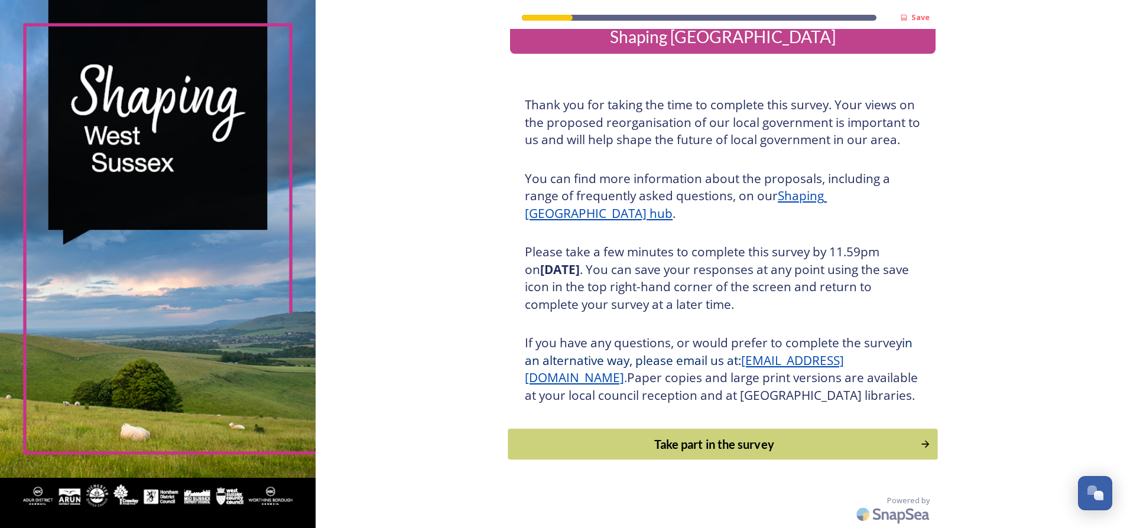  I want to click on strong: Save, so click(920, 17).